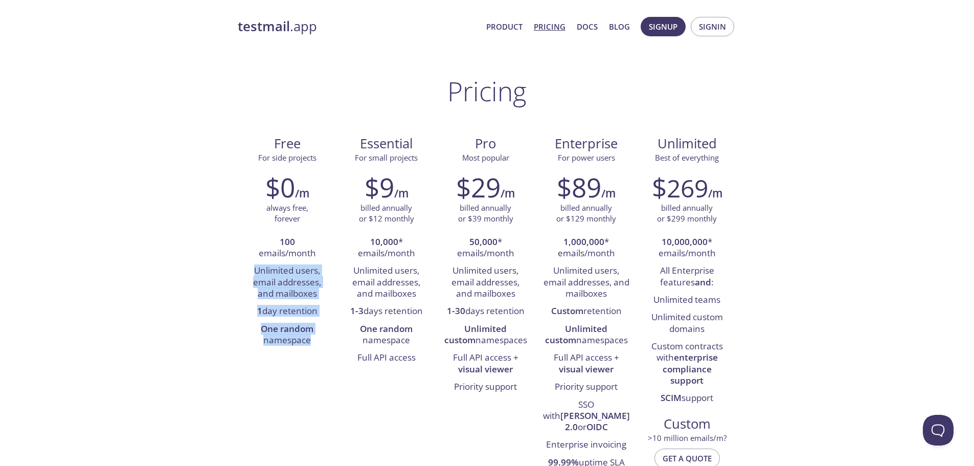  Describe the element at coordinates (379, 187) in the screenshot. I see `h2: $9` at that location.